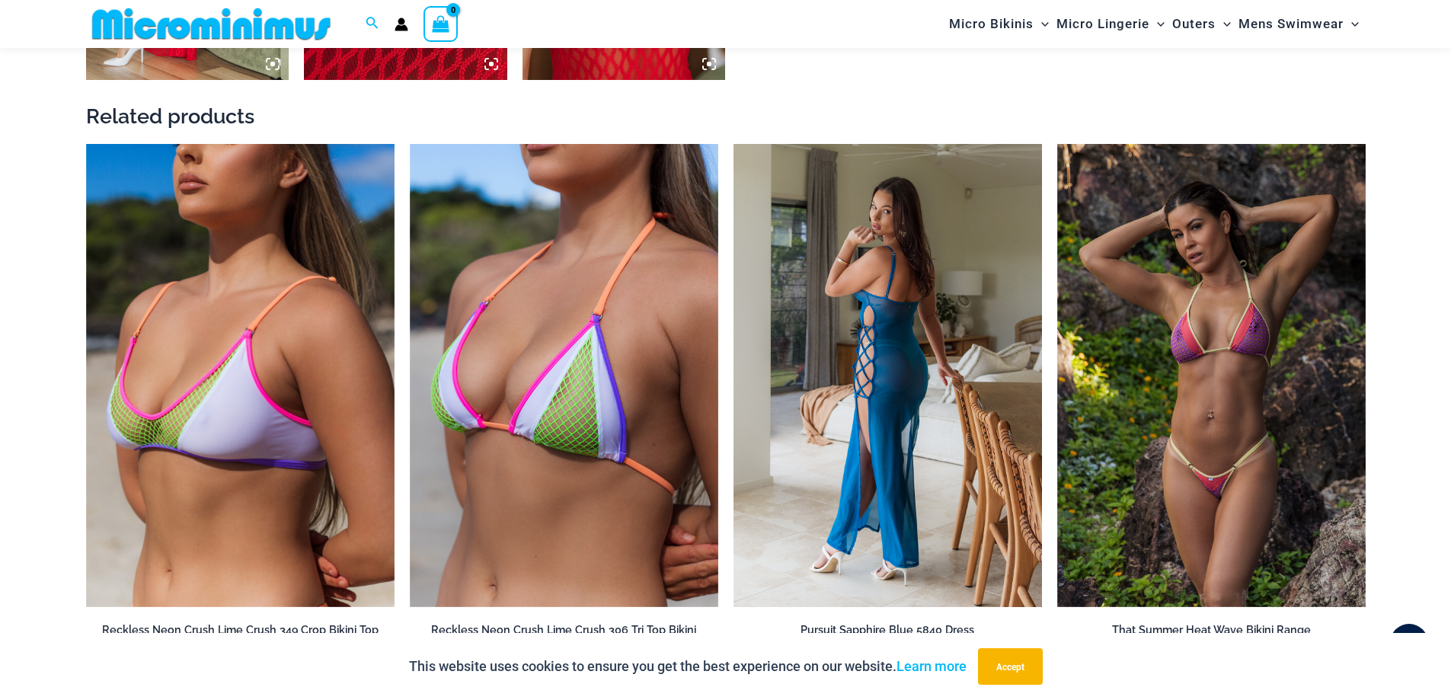 This screenshot has height=700, width=1451. What do you see at coordinates (240, 375) in the screenshot?
I see `img: Reckless Neon Crush Lime Crush 349 Crop Top 01` at bounding box center [240, 375].